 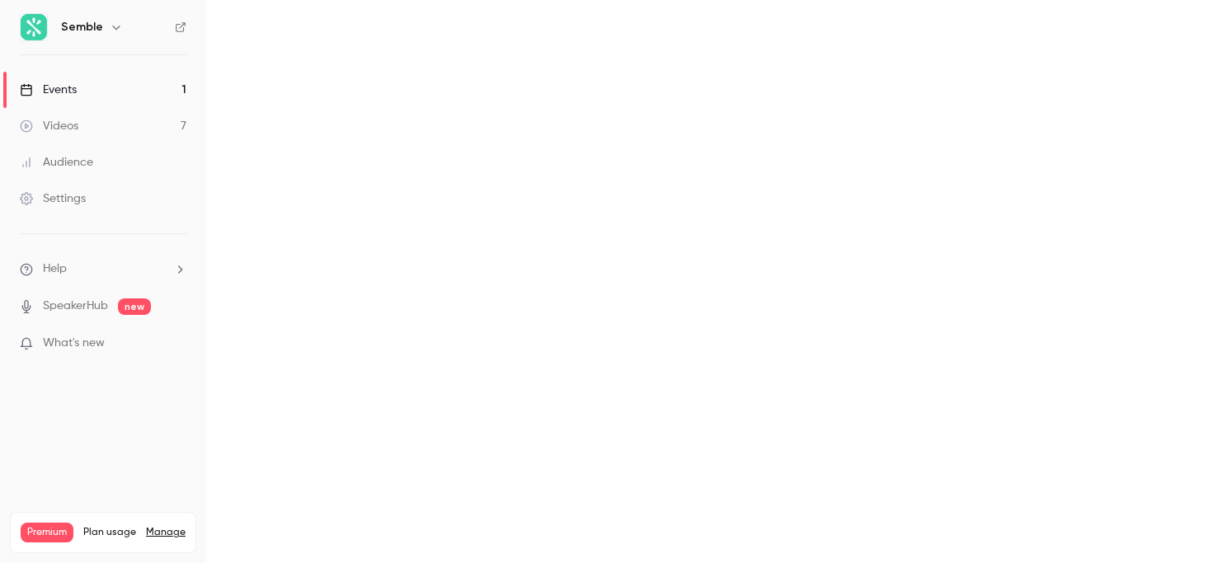 I want to click on h6: Semble, so click(x=82, y=27).